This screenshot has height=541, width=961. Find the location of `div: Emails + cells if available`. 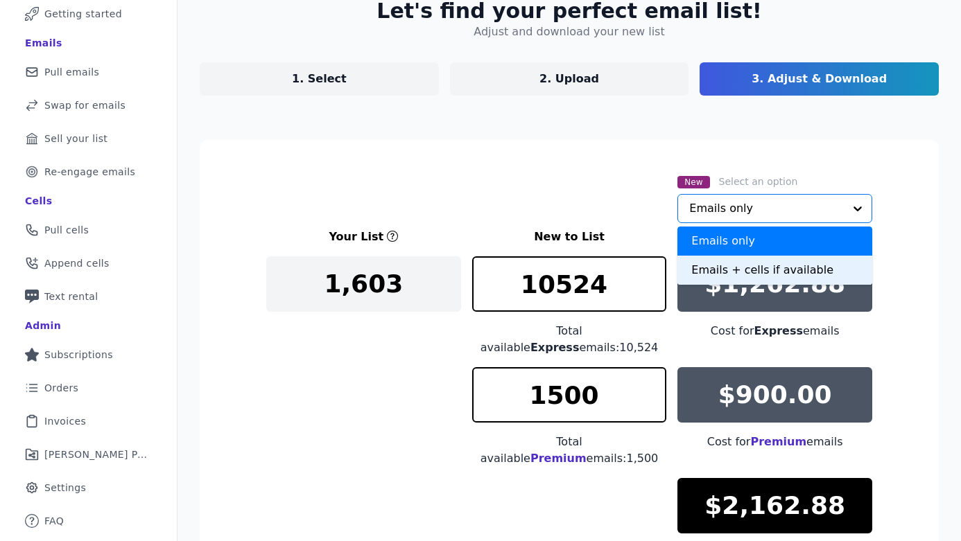

div: Emails + cells if available is located at coordinates (774, 270).